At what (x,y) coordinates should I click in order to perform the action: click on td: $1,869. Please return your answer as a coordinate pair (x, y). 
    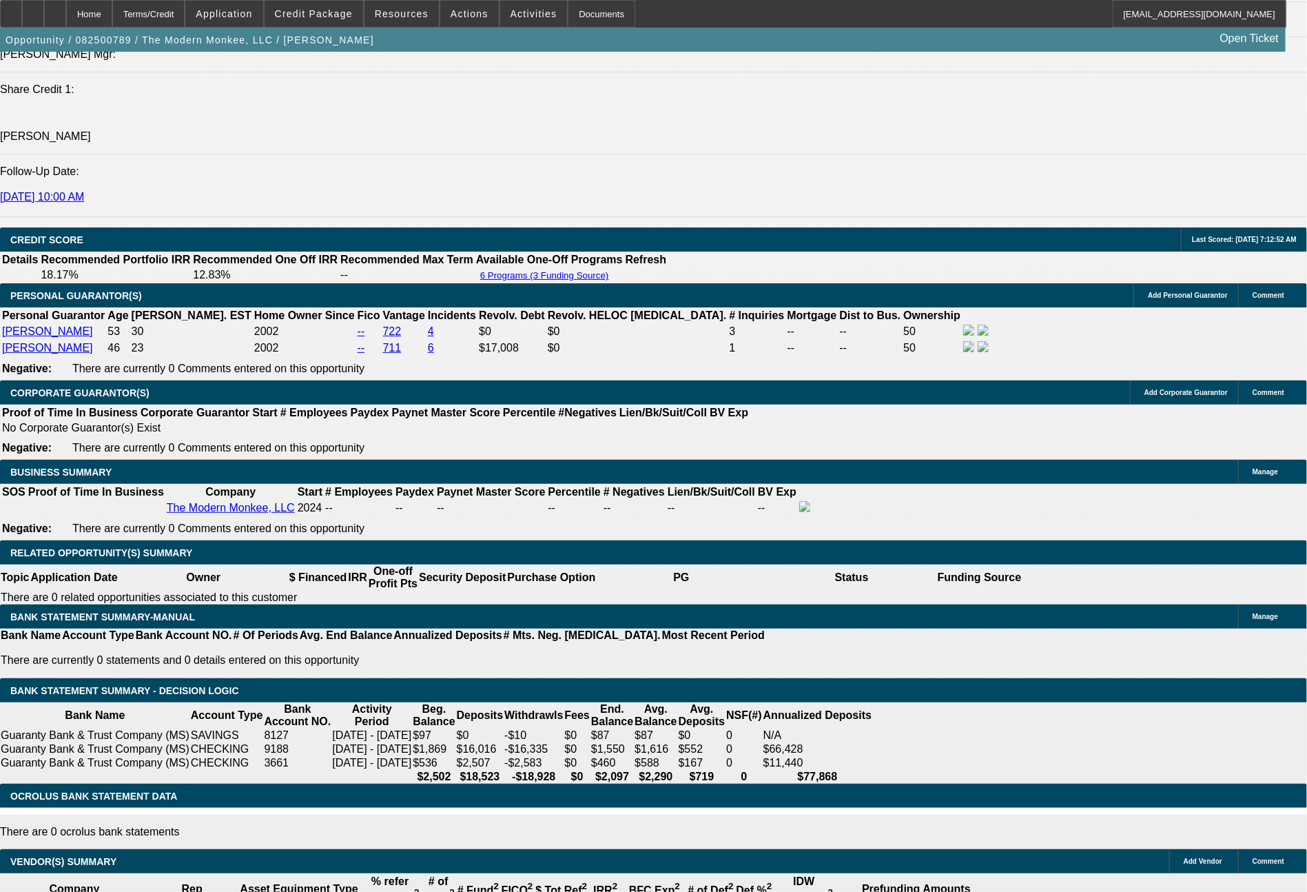
    Looking at the image, I should click on (433, 749).